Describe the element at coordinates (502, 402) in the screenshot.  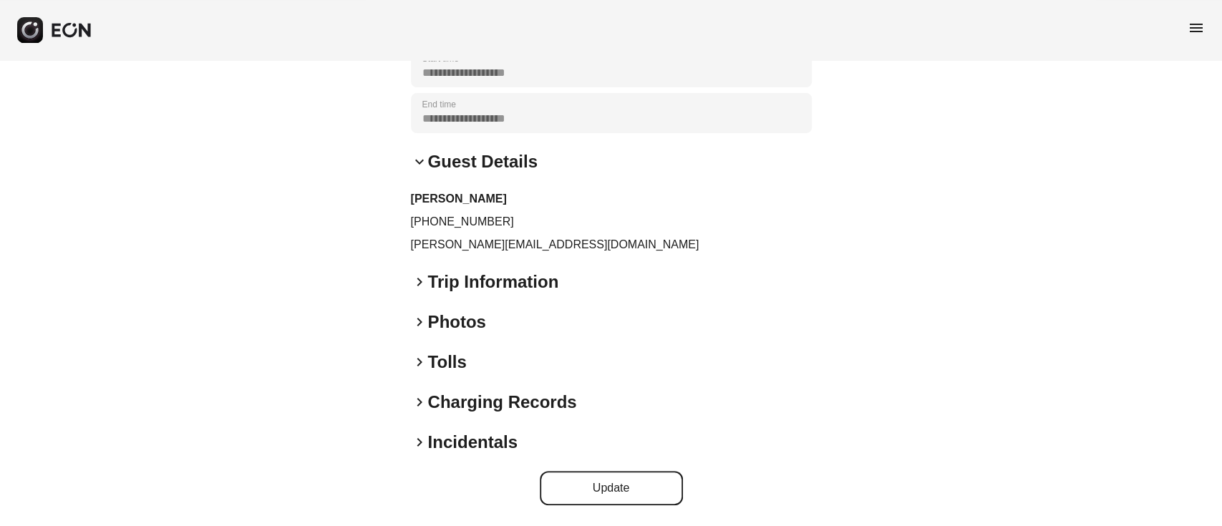
I see `h2: Charging Records` at that location.